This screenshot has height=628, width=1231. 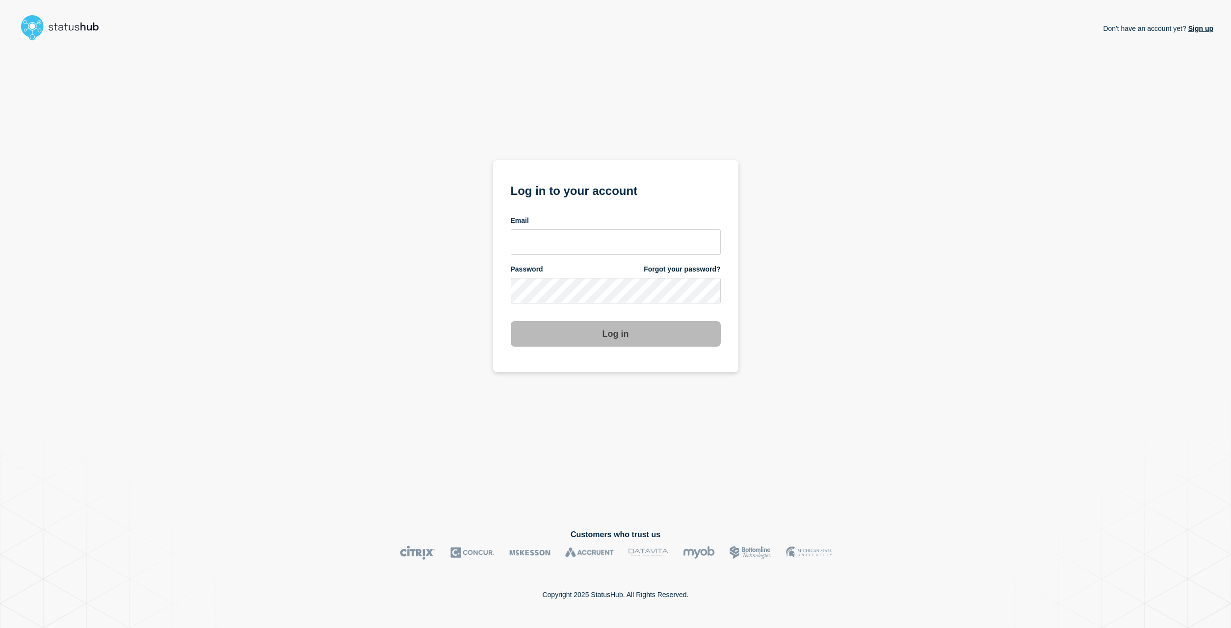 I want to click on p: Copyright 2025 StatusHub. All Rights Reserved., so click(x=615, y=594).